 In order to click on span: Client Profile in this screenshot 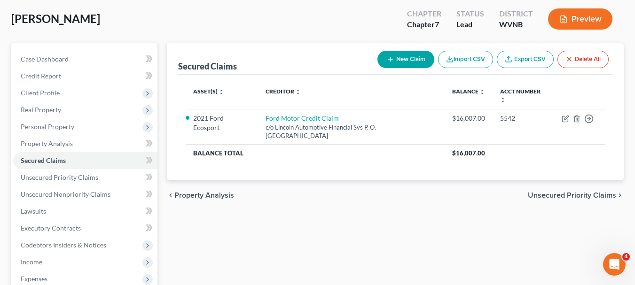, I will do `click(40, 93)`.